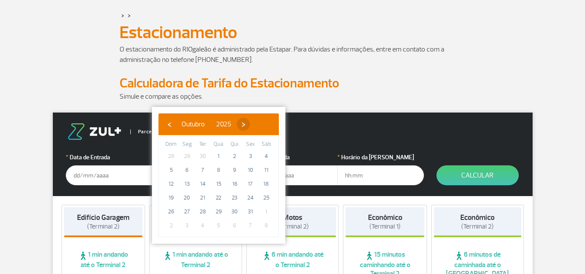 This screenshot has width=585, height=274. What do you see at coordinates (250, 170) in the screenshot?
I see `span: 10` at bounding box center [250, 170].